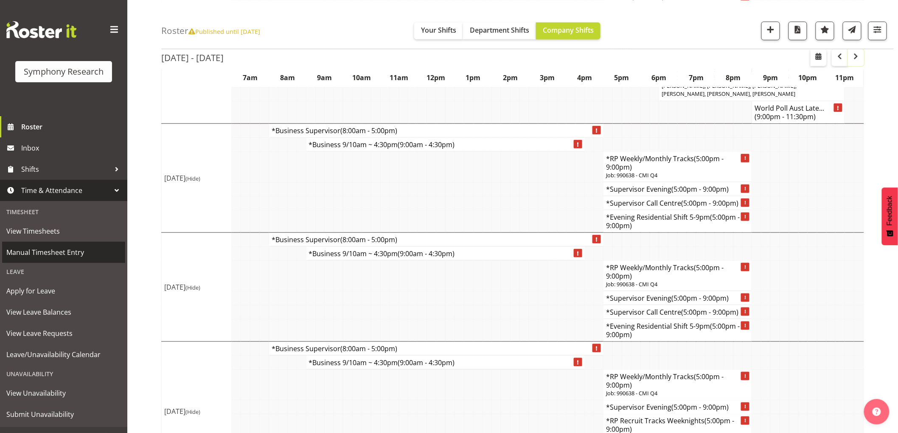  Describe the element at coordinates (64, 291) in the screenshot. I see `a: Apply for Leave` at that location.